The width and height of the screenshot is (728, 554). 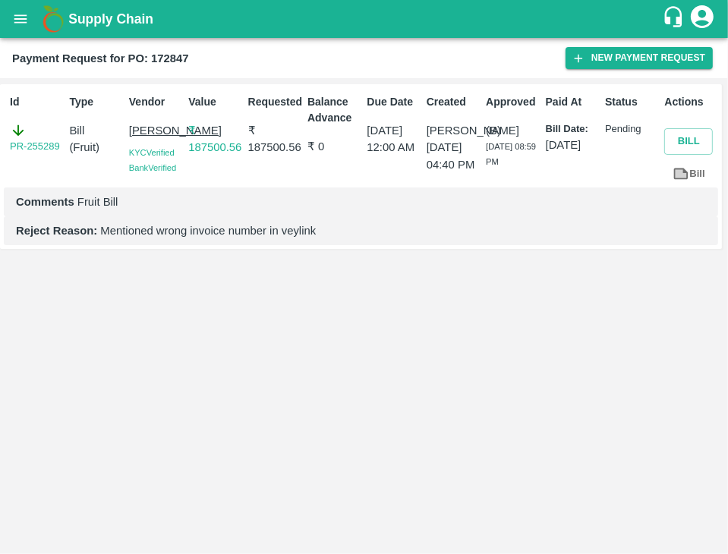 What do you see at coordinates (688, 174) in the screenshot?
I see `a: Bill` at bounding box center [688, 174].